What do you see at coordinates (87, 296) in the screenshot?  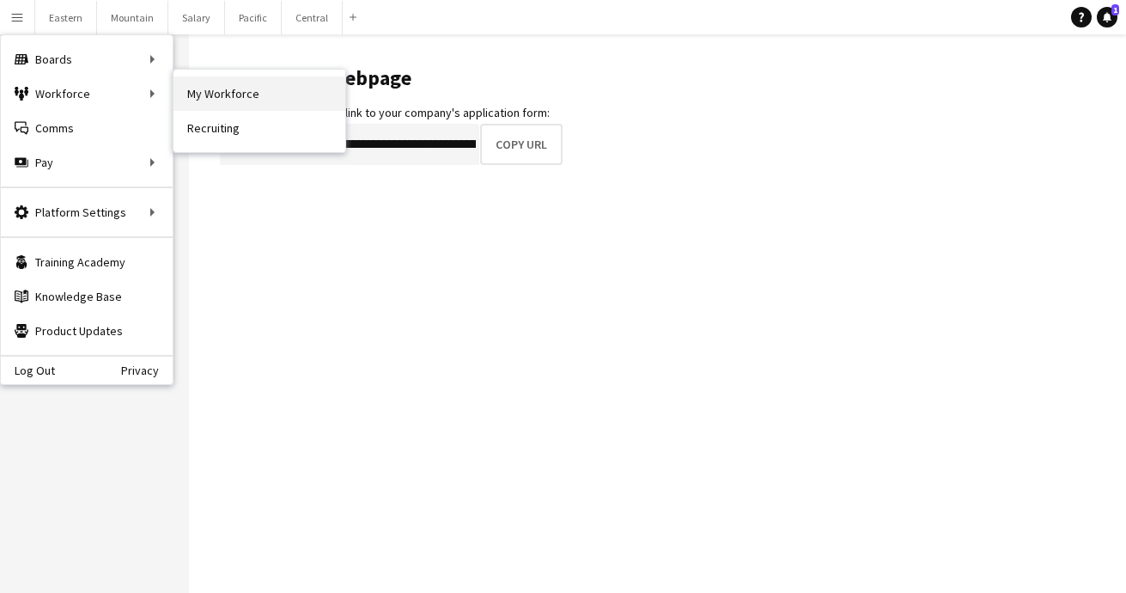 I see `a: Knowledge Base` at bounding box center [87, 296].